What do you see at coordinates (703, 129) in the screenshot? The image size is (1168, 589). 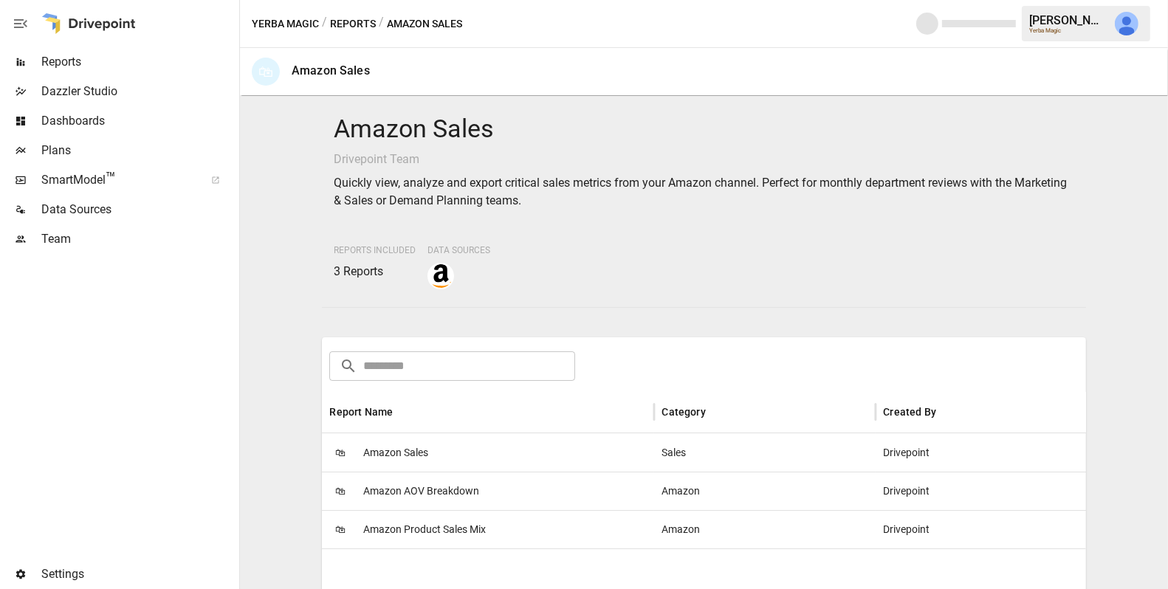 I see `h4: Amazon Sales` at bounding box center [703, 129].